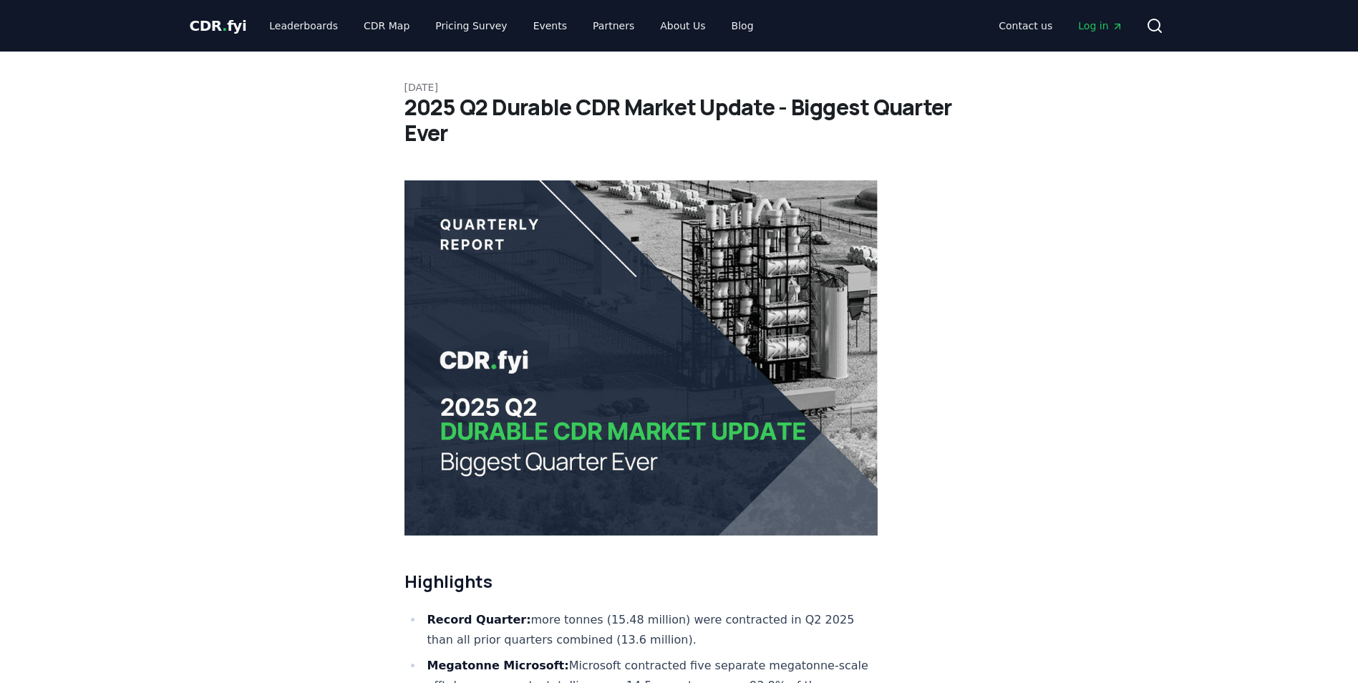 This screenshot has height=683, width=1358. Describe the element at coordinates (642, 581) in the screenshot. I see `h2: Highlights` at that location.